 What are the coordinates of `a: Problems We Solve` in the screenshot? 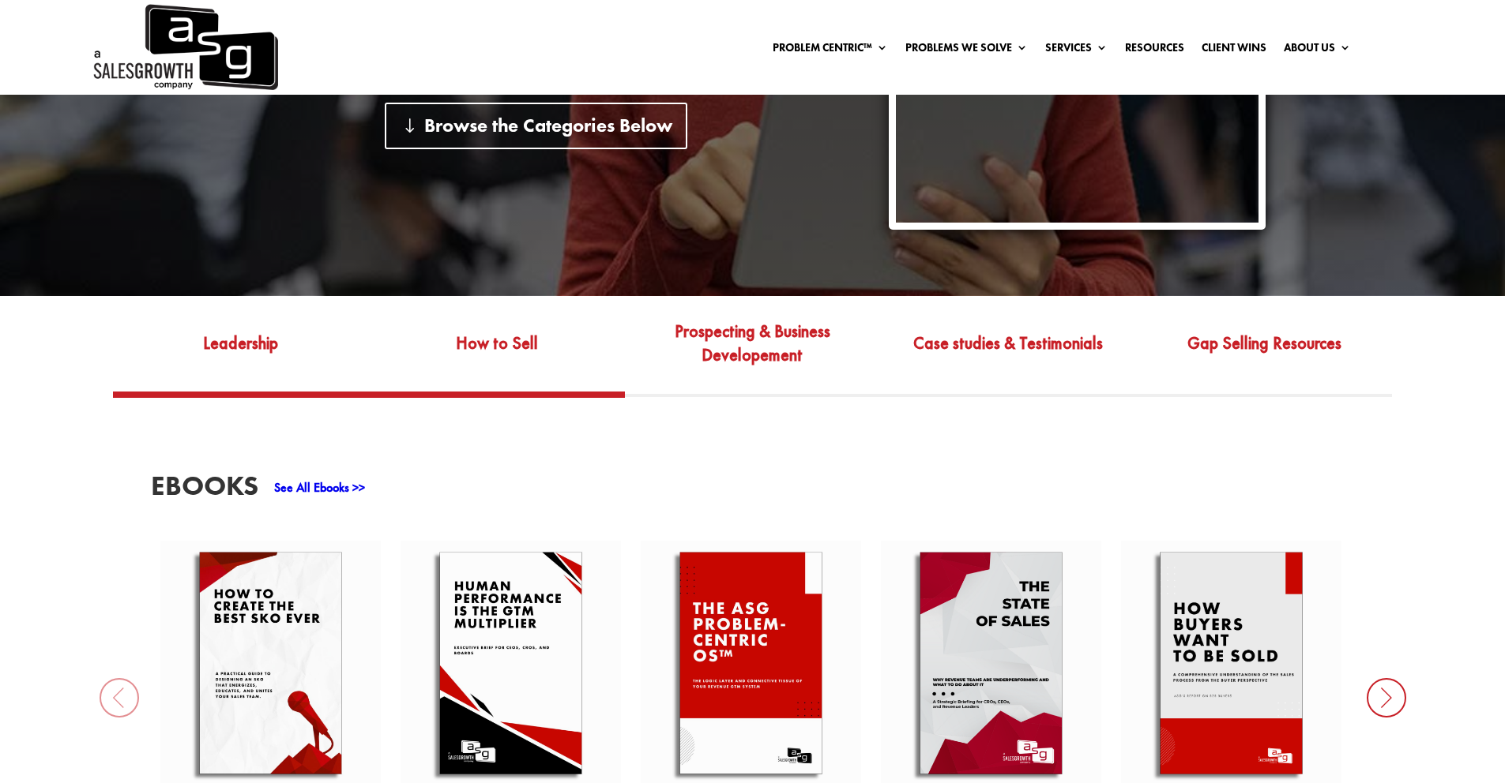 It's located at (966, 51).